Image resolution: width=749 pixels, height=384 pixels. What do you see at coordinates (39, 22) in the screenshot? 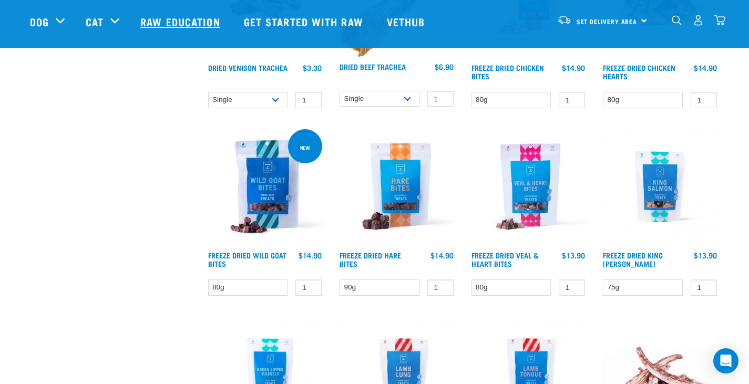
I see `a: Dog` at bounding box center [39, 22].